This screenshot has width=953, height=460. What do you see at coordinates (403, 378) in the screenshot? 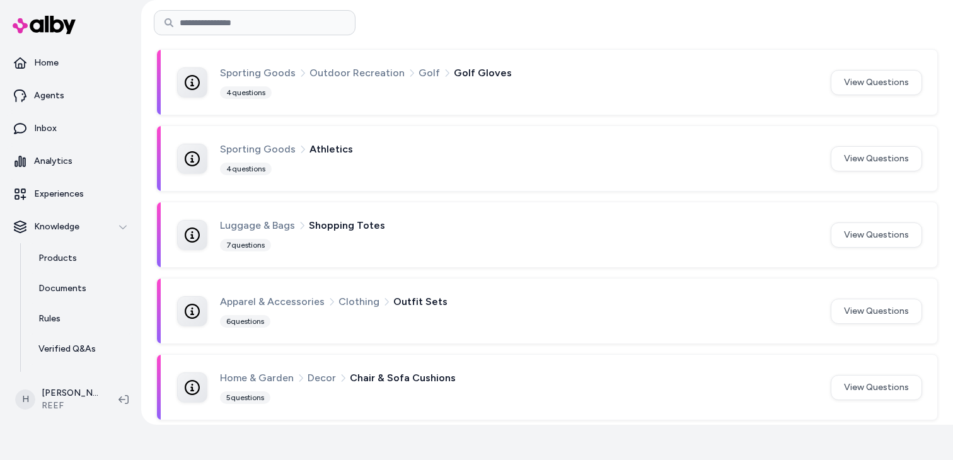
I see `span: Chair & Sofa Cushions` at bounding box center [403, 378].